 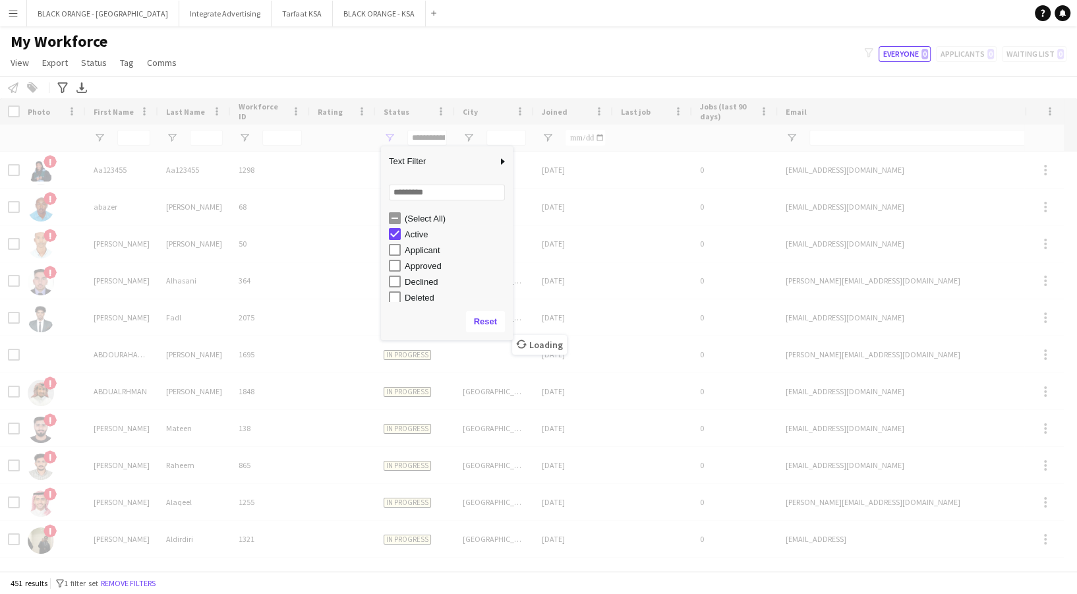 I want to click on a: Export, so click(x=55, y=63).